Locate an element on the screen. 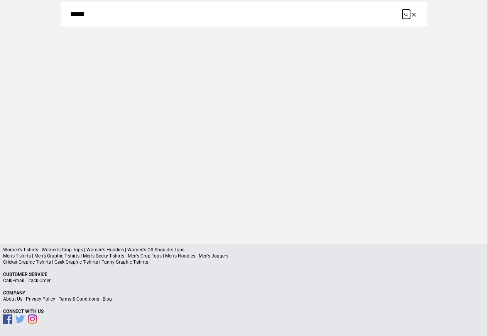  p: Customer Service is located at coordinates (244, 275).